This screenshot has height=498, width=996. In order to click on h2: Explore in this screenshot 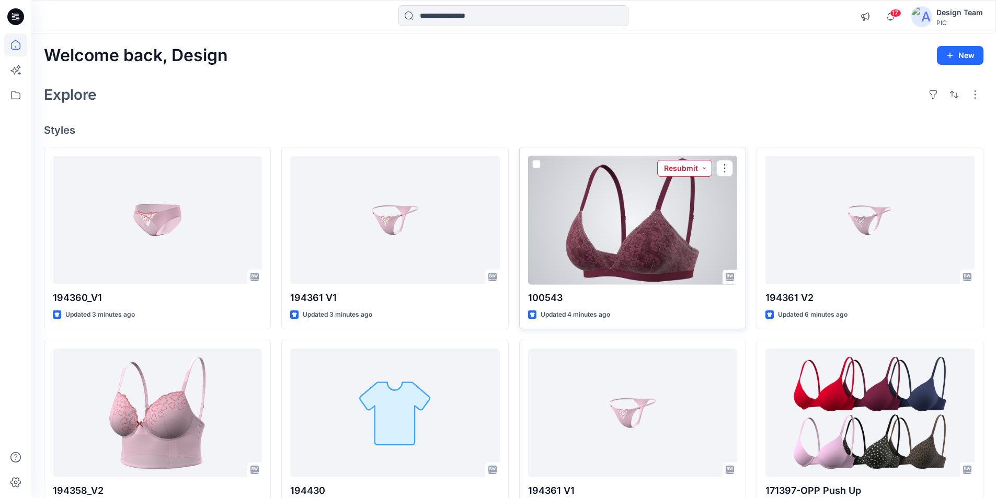, I will do `click(70, 95)`.